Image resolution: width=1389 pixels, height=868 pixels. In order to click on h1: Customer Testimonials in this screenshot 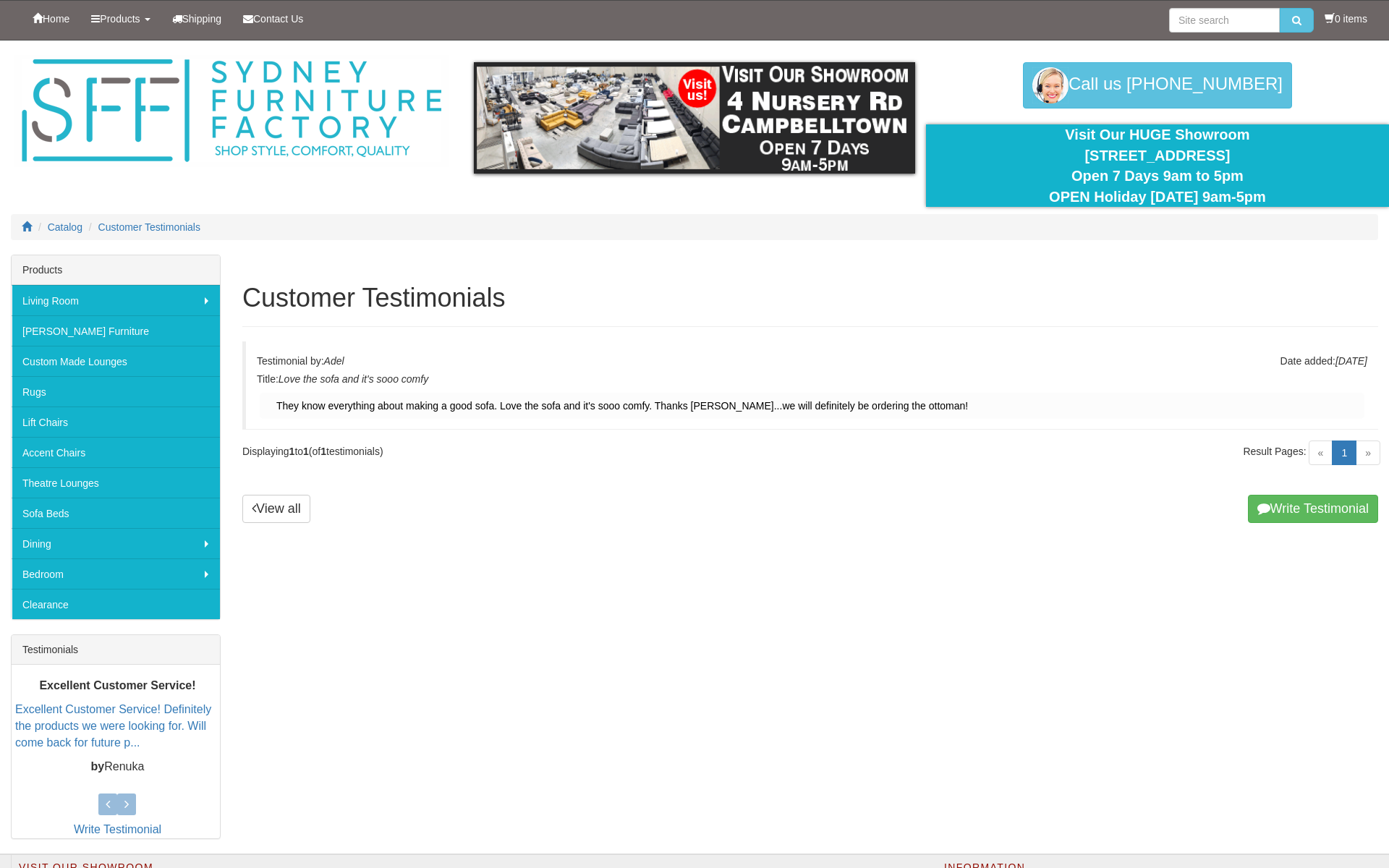, I will do `click(810, 298)`.